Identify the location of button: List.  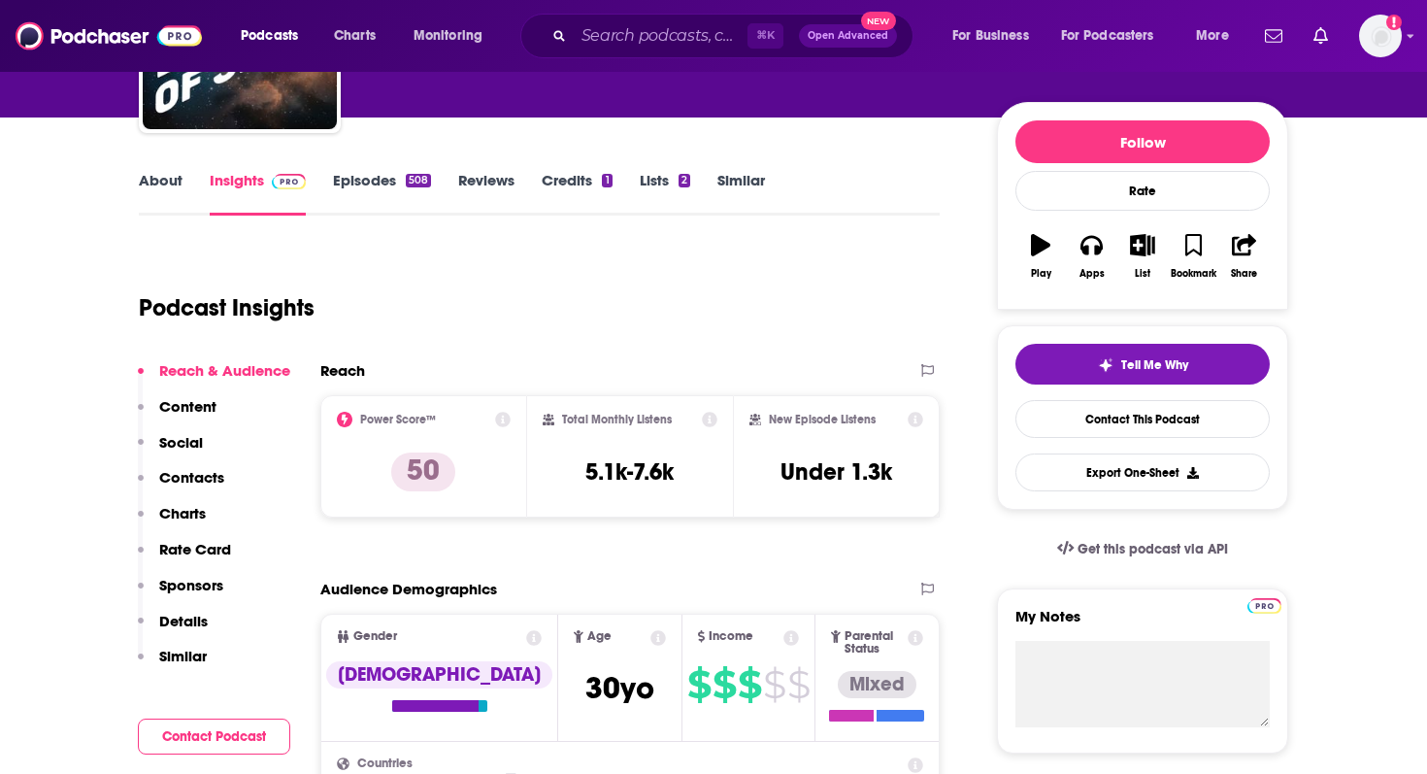
(1143, 256).